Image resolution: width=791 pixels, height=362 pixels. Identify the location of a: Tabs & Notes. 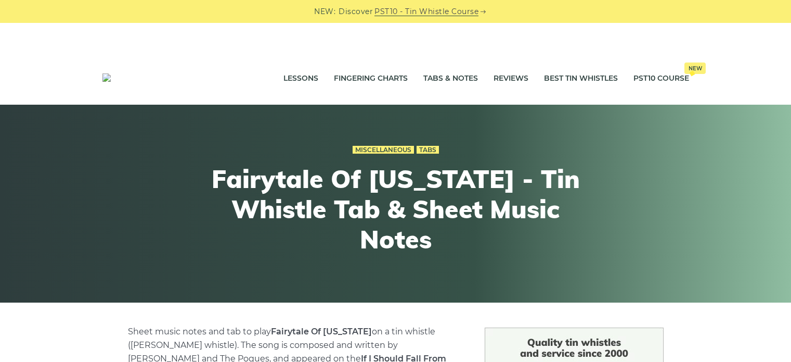
(451, 79).